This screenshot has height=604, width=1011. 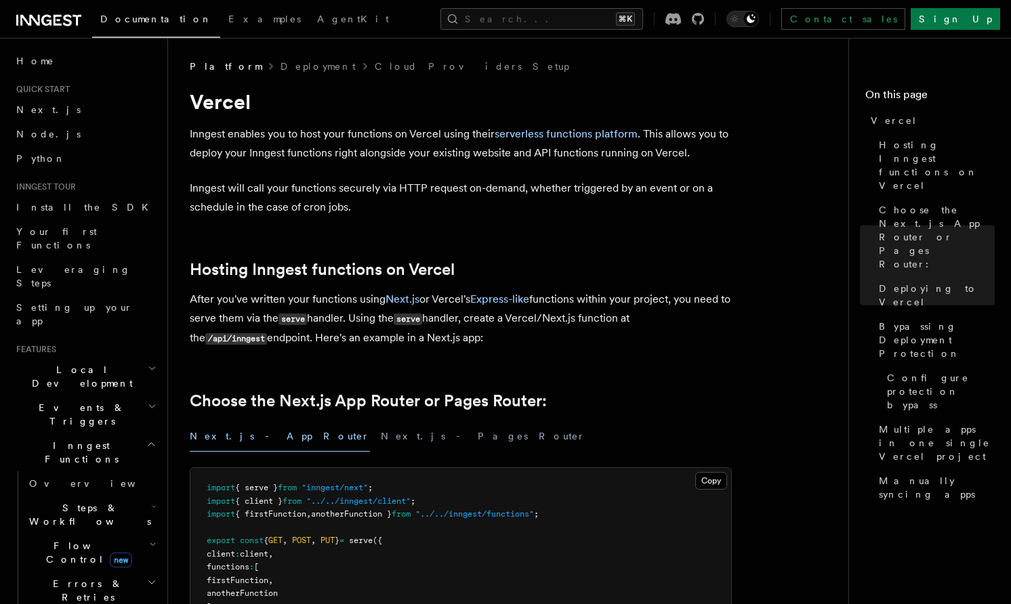 I want to click on a: Examples, so click(x=264, y=20).